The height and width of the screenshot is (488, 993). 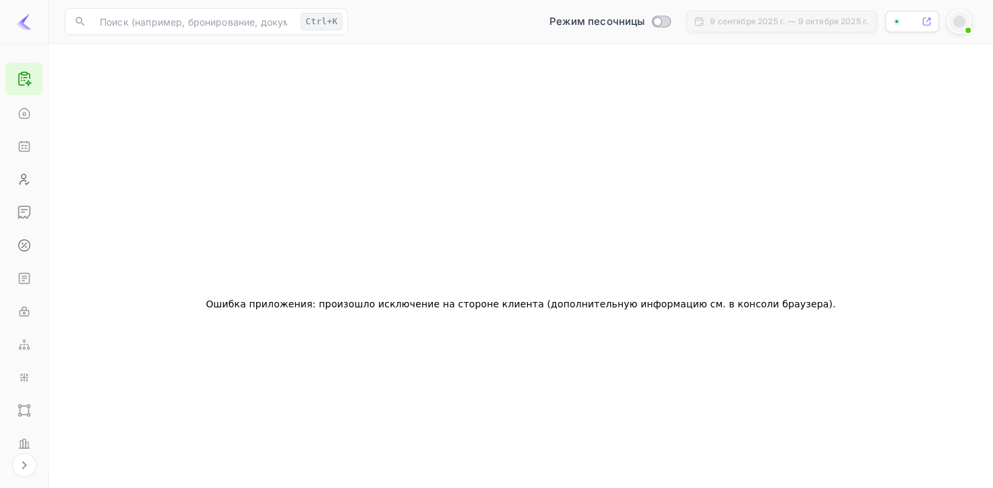 I want to click on a: Заработок, so click(x=24, y=212).